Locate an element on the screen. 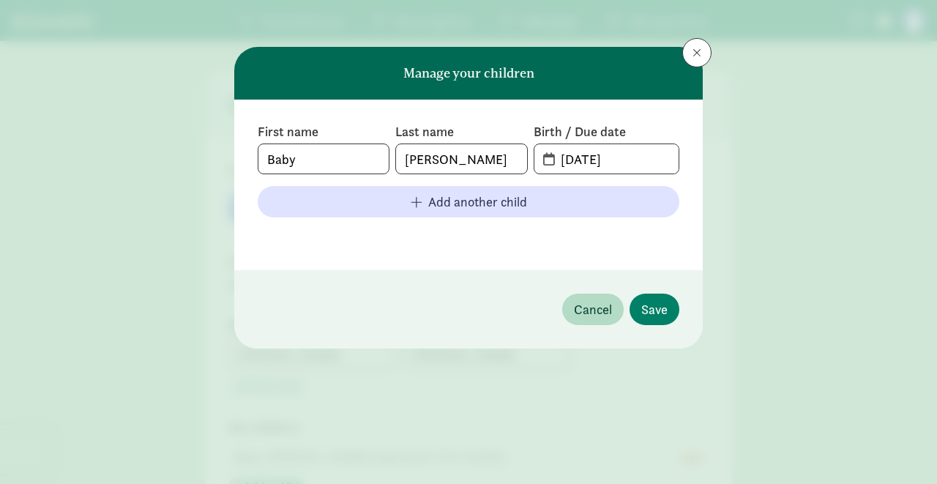 This screenshot has width=937, height=484. label: First name is located at coordinates (324, 132).